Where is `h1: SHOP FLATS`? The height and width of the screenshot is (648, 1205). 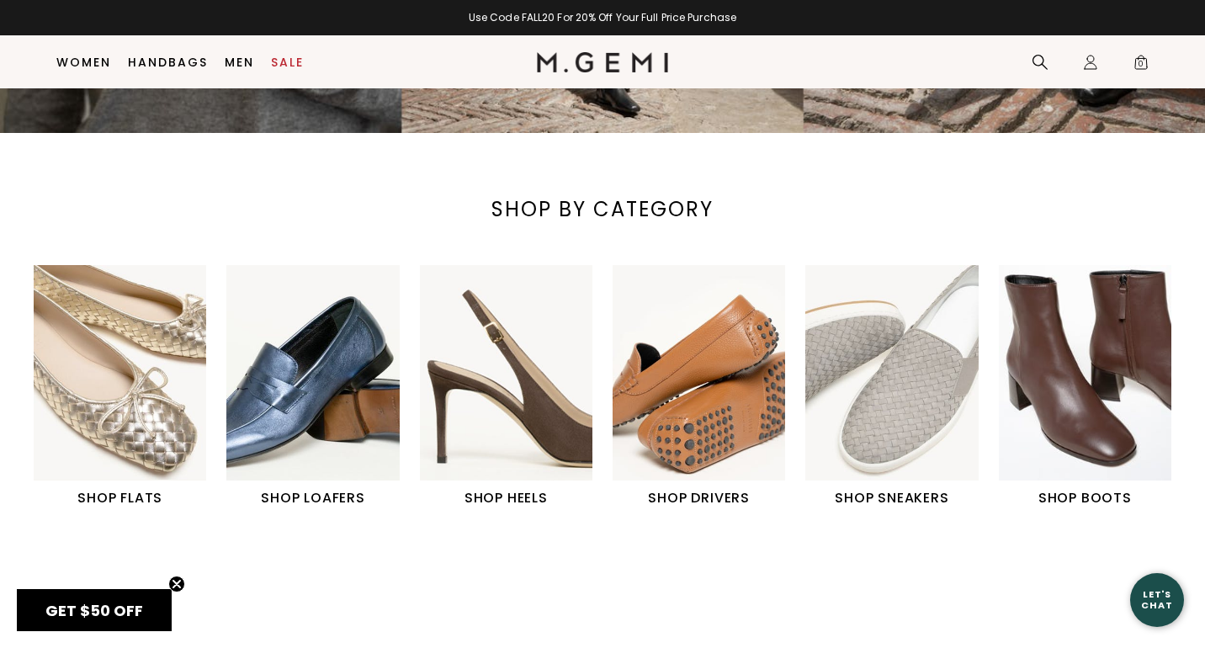 h1: SHOP FLATS is located at coordinates (119, 498).